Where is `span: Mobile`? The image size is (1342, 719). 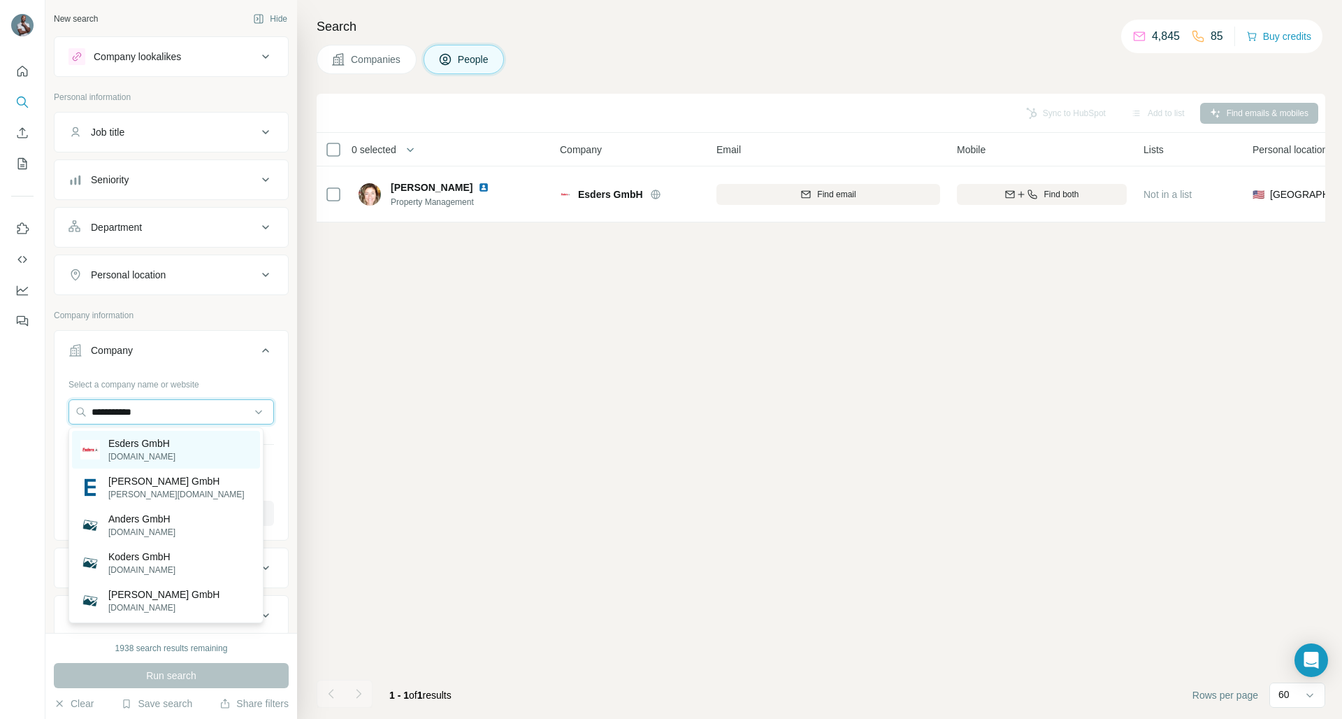 span: Mobile is located at coordinates (971, 150).